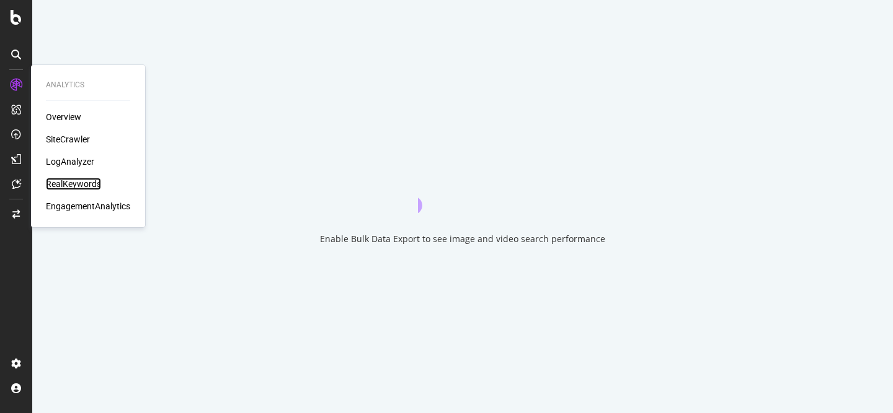 The image size is (893, 413). What do you see at coordinates (73, 184) in the screenshot?
I see `div: RealKeywords` at bounding box center [73, 184].